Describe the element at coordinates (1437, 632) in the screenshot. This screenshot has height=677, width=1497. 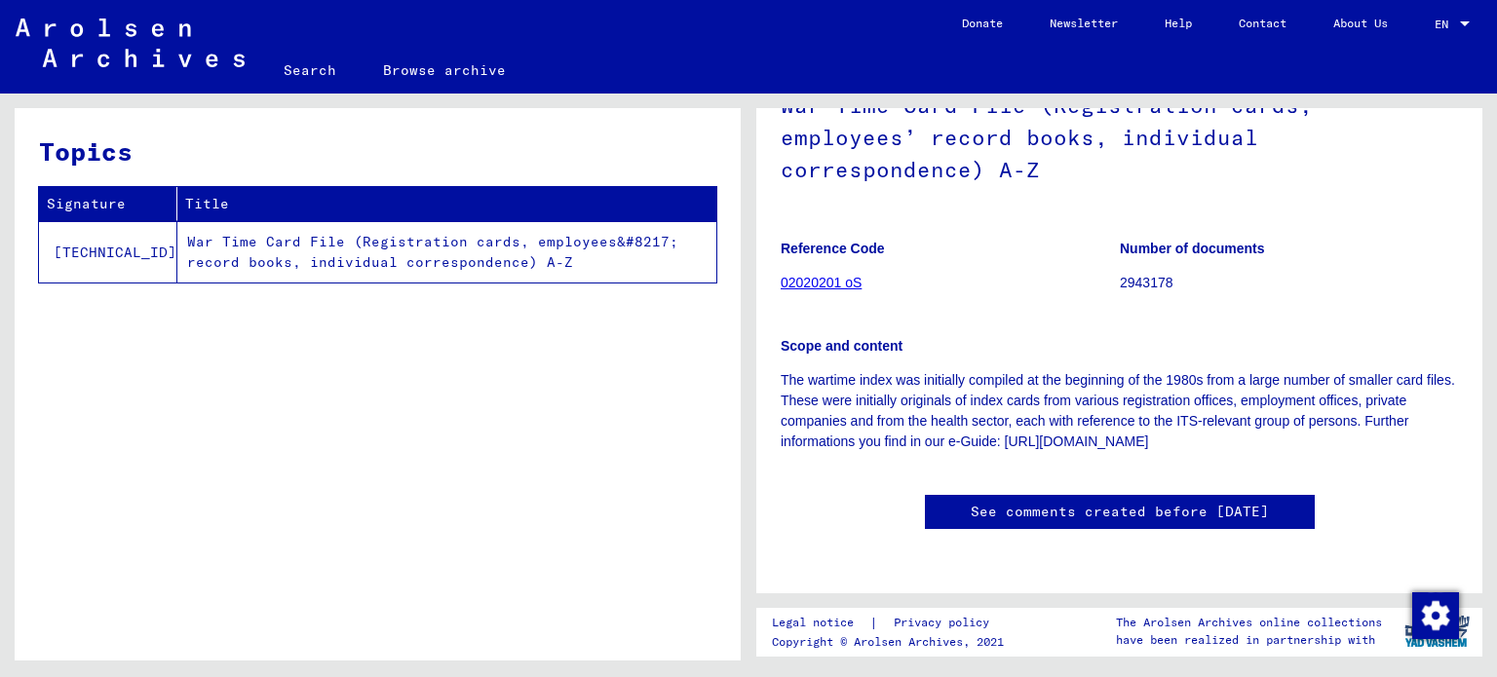
I see `img: yv_logo.png` at that location.